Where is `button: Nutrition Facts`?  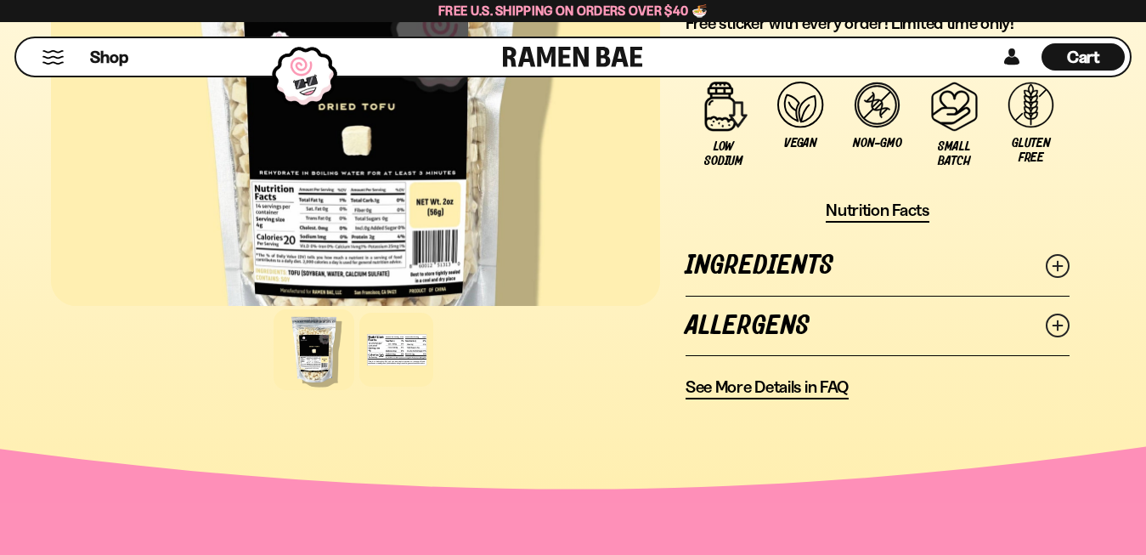
button: Nutrition Facts is located at coordinates (878, 211).